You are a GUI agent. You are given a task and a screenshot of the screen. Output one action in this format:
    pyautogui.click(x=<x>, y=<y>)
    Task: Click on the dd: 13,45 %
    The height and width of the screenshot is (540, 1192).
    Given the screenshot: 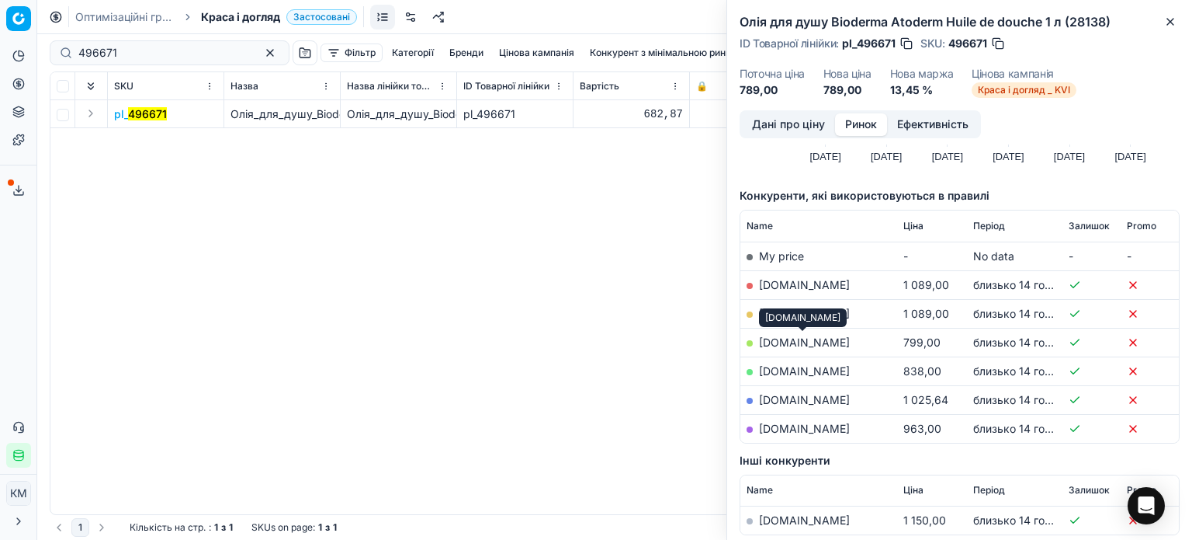 What is the action you would take?
    pyautogui.click(x=922, y=90)
    